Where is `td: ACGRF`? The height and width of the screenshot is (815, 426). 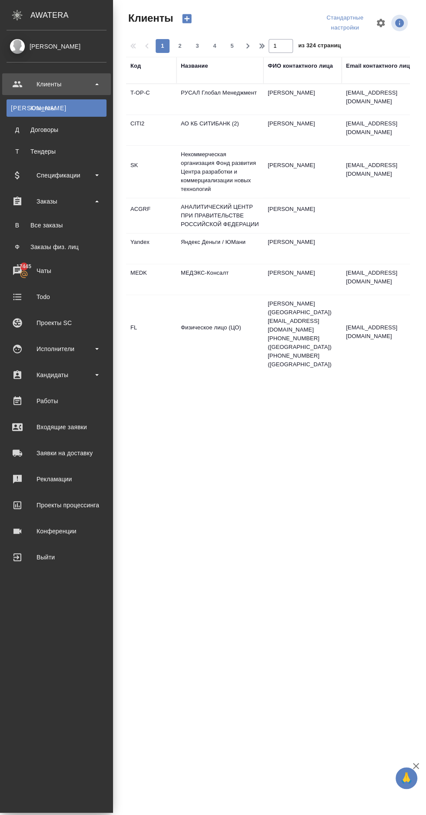 td: ACGRF is located at coordinates (151, 216).